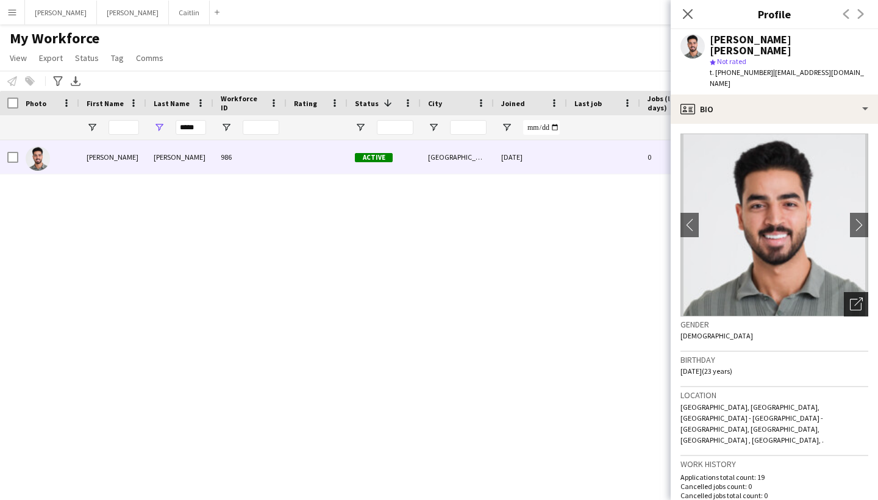  I want to click on input: City Filter Input, so click(468, 127).